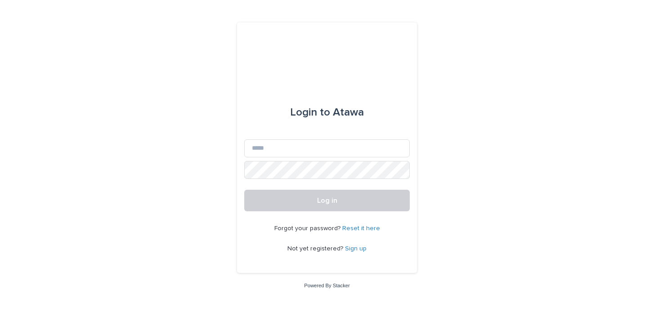  I want to click on a: Powered By Stacker, so click(327, 286).